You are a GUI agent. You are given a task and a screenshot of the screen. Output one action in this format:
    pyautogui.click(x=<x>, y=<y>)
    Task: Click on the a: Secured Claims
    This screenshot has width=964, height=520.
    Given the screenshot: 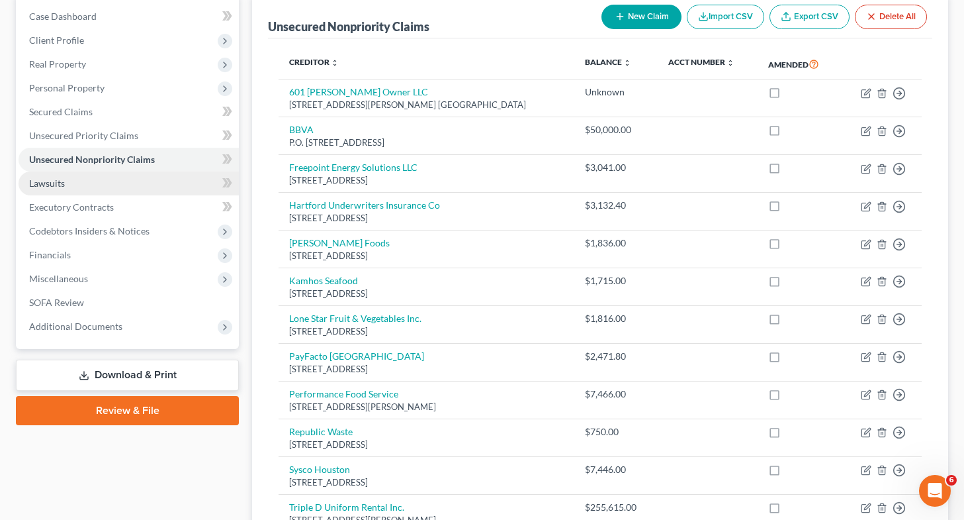 What is the action you would take?
    pyautogui.click(x=128, y=112)
    